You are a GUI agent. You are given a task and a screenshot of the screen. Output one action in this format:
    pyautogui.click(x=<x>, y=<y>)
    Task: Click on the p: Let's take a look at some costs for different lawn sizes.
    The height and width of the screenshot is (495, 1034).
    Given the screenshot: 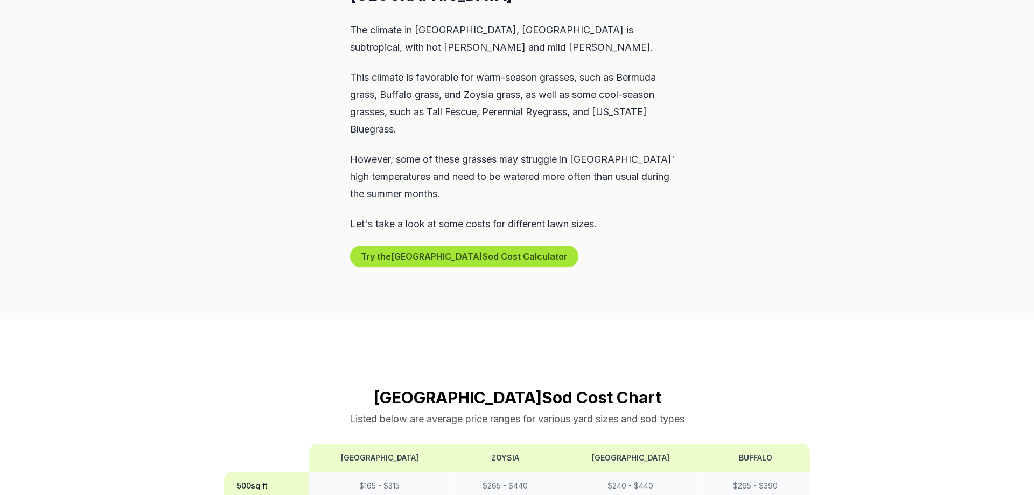 What is the action you would take?
    pyautogui.click(x=517, y=224)
    